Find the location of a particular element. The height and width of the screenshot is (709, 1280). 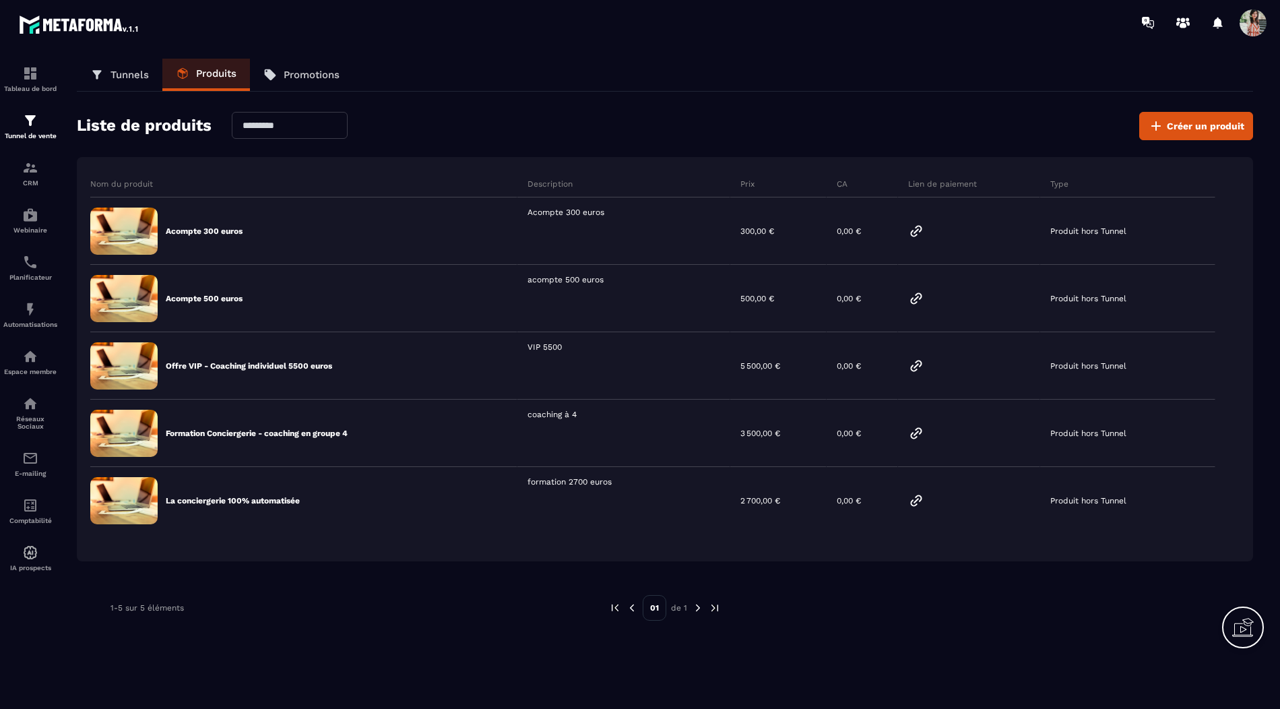

p: Espace membre is located at coordinates (30, 371).